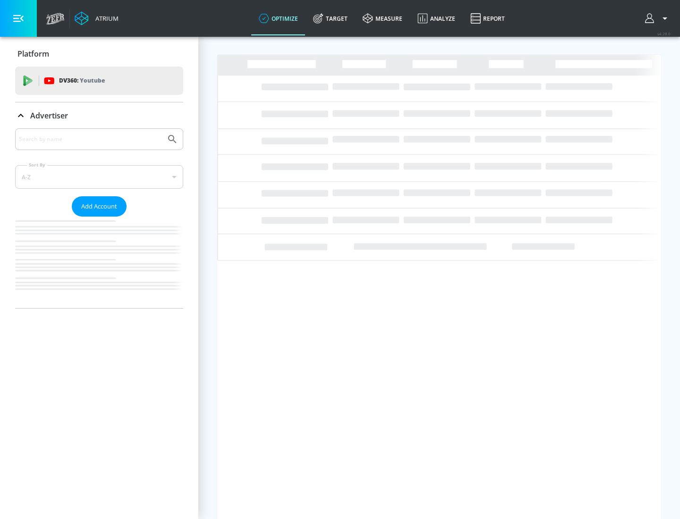 This screenshot has width=680, height=519. Describe the element at coordinates (99, 263) in the screenshot. I see `nav: list of Advertiser` at that location.